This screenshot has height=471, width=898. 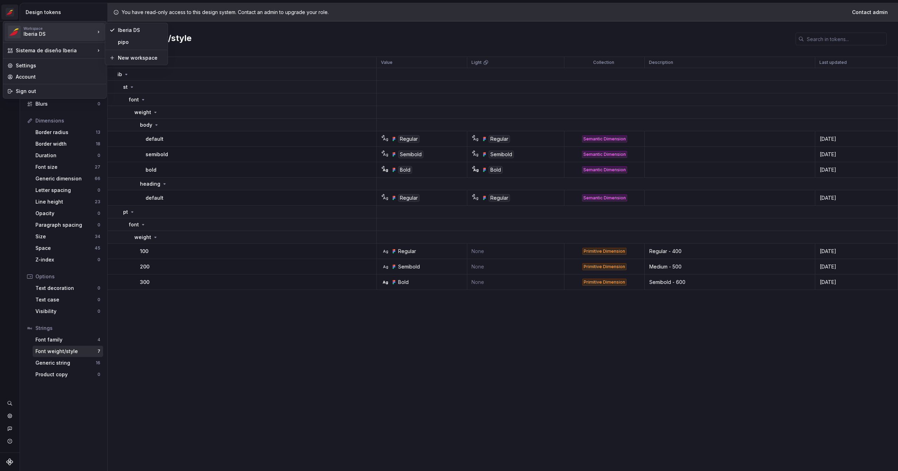 What do you see at coordinates (141, 58) in the screenshot?
I see `div: New workspace` at bounding box center [141, 58].